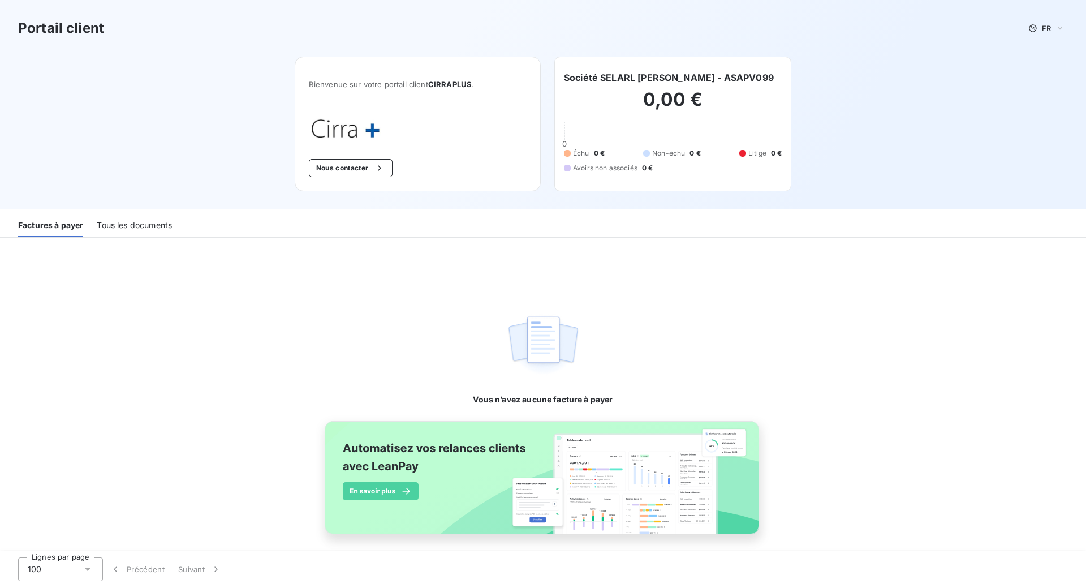 Image resolution: width=1086 pixels, height=588 pixels. What do you see at coordinates (50, 225) in the screenshot?
I see `div: Factures à payer` at bounding box center [50, 225].